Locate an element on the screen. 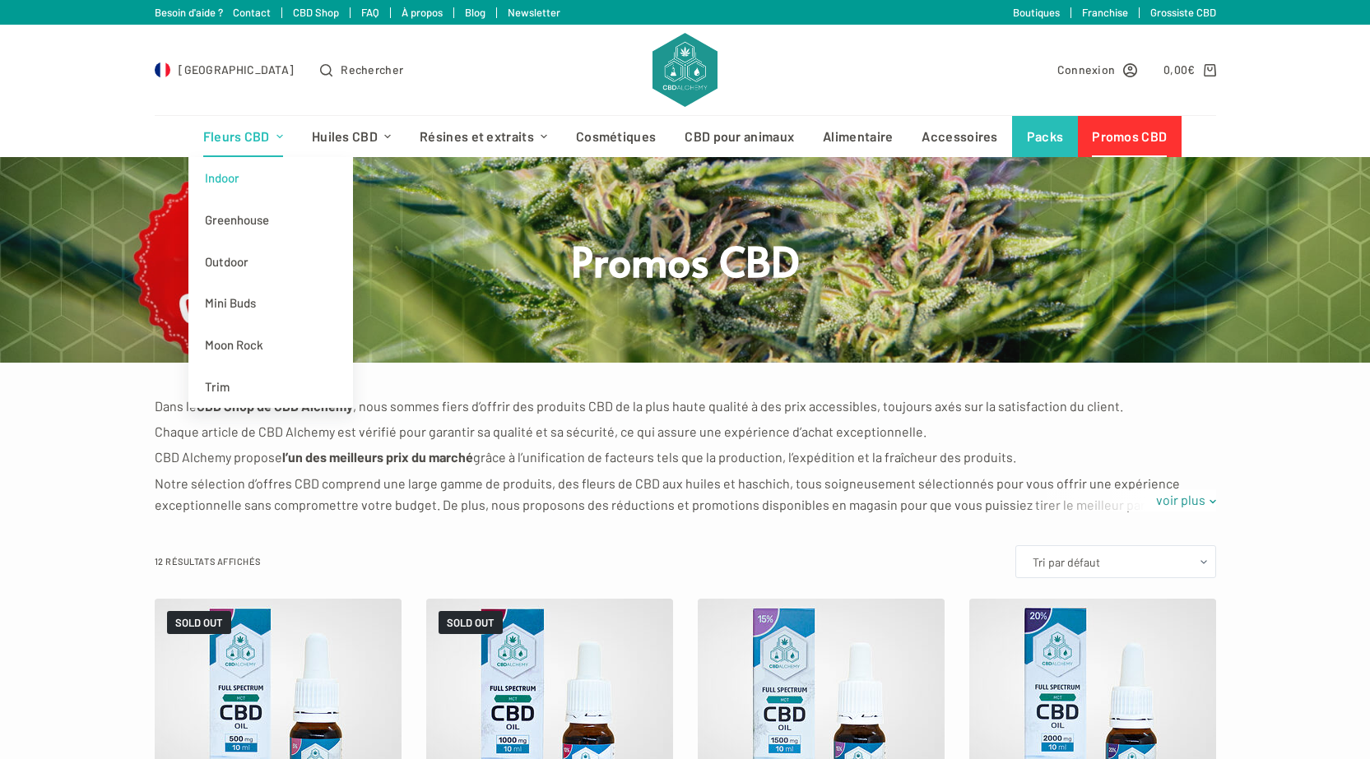  nav: Menu d’en-tête is located at coordinates (684, 137).